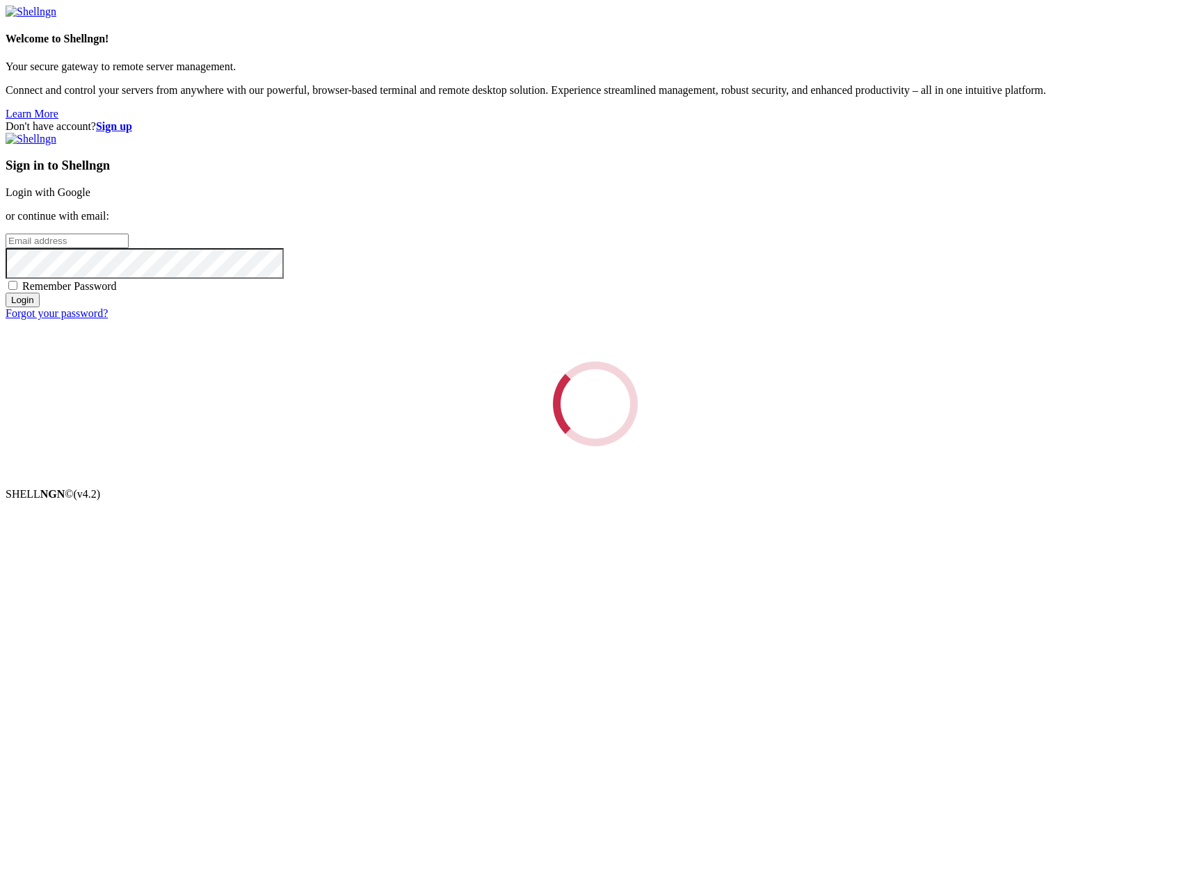 This screenshot has width=1190, height=878. What do you see at coordinates (48, 192) in the screenshot?
I see `a: Login with Google` at bounding box center [48, 192].